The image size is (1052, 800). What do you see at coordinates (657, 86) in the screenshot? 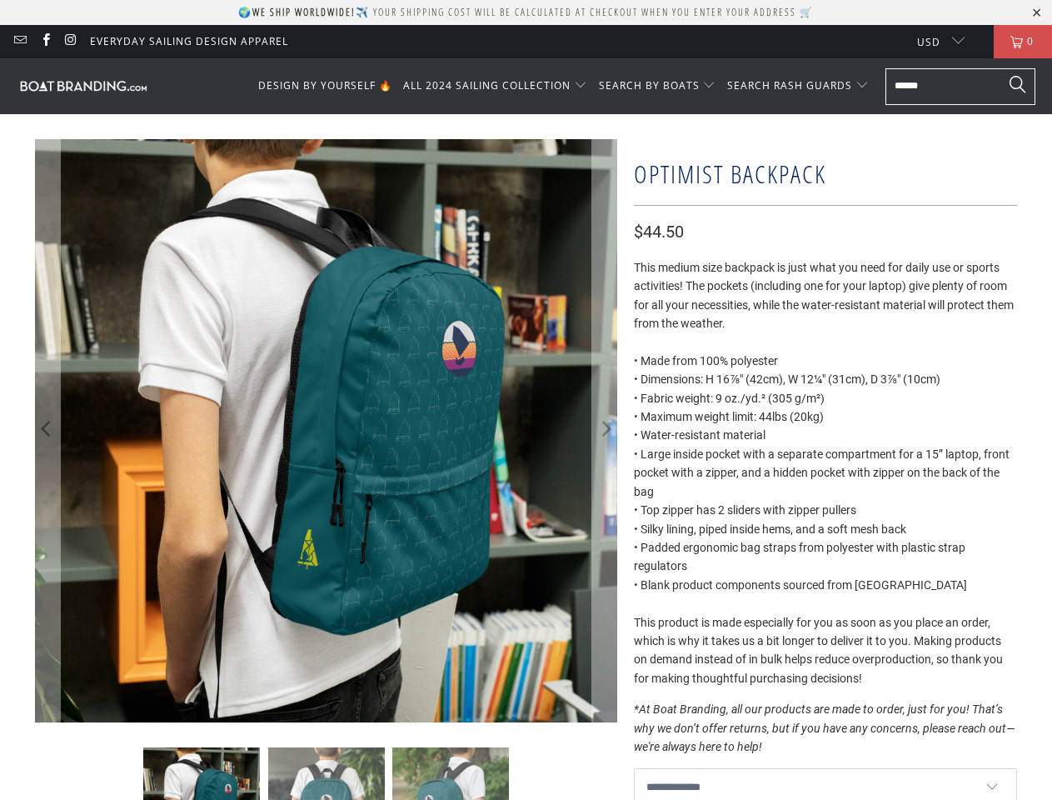
I see `summary: SEARCH BY BOATS` at bounding box center [657, 86].